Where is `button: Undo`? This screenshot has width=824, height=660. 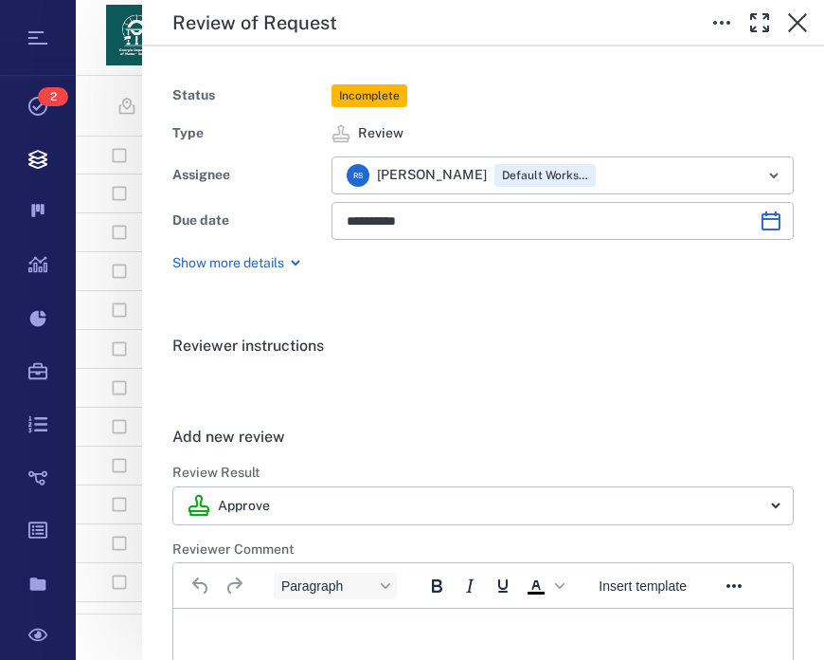
button: Undo is located at coordinates (201, 586).